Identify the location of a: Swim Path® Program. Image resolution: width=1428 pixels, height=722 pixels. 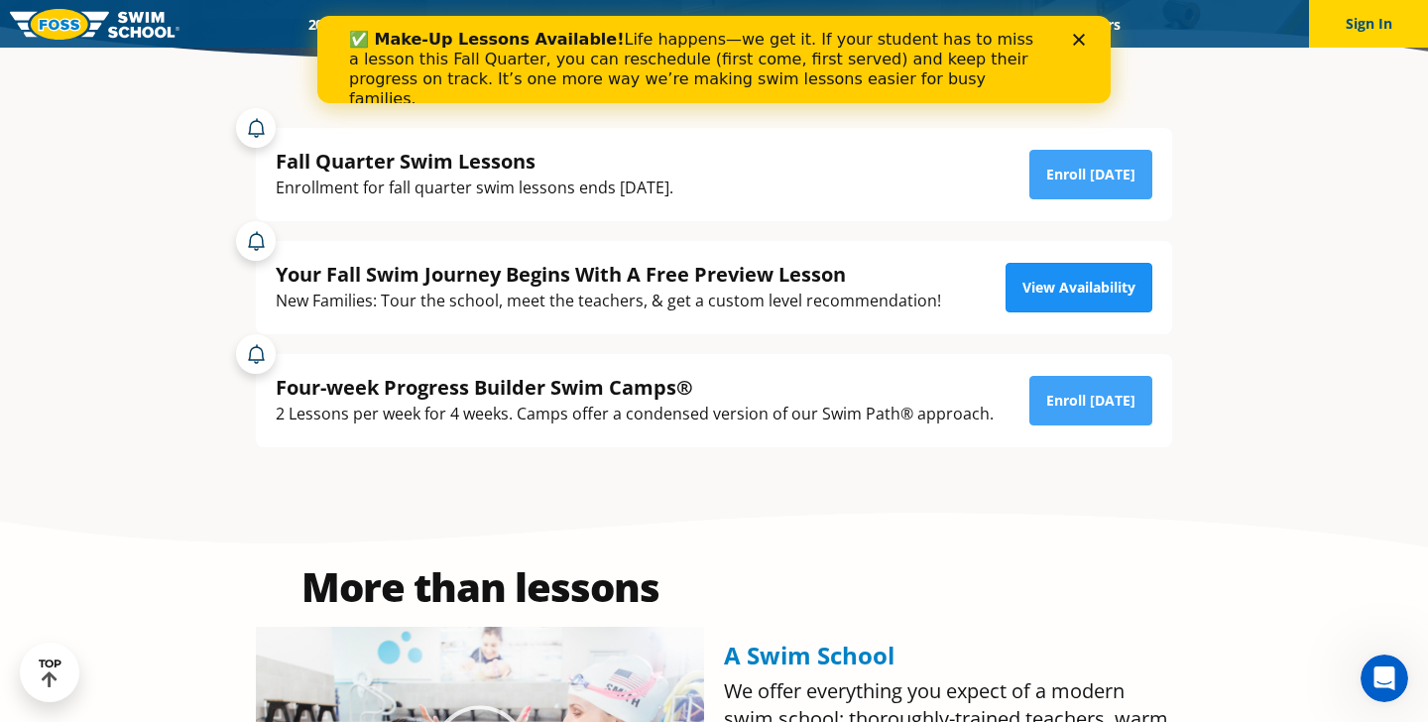
(584, 24).